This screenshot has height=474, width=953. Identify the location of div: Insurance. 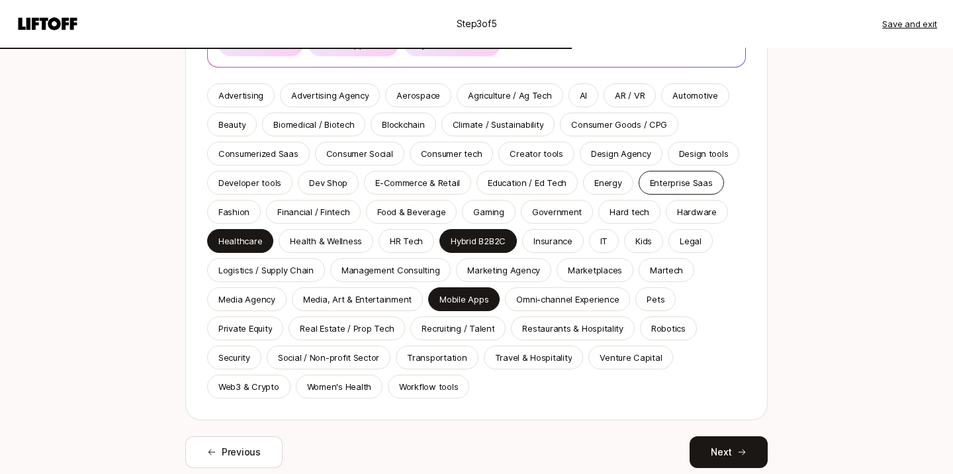
(553, 241).